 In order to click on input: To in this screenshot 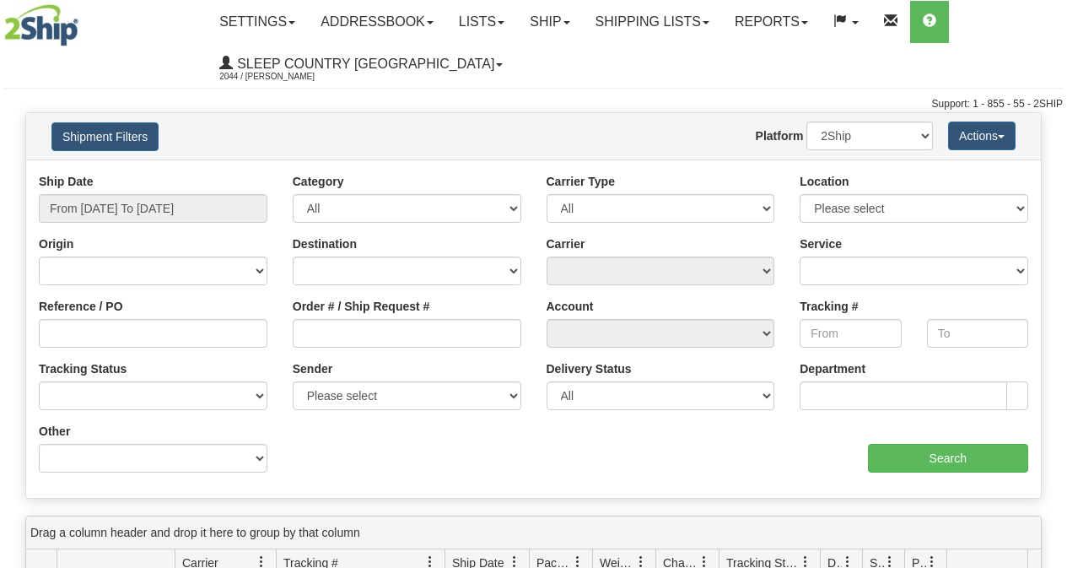, I will do `click(978, 333)`.